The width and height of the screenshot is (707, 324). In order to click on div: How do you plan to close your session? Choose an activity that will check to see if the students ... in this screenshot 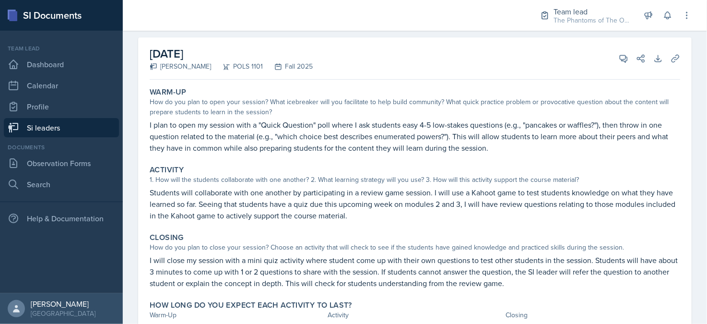, I will do `click(415, 247)`.